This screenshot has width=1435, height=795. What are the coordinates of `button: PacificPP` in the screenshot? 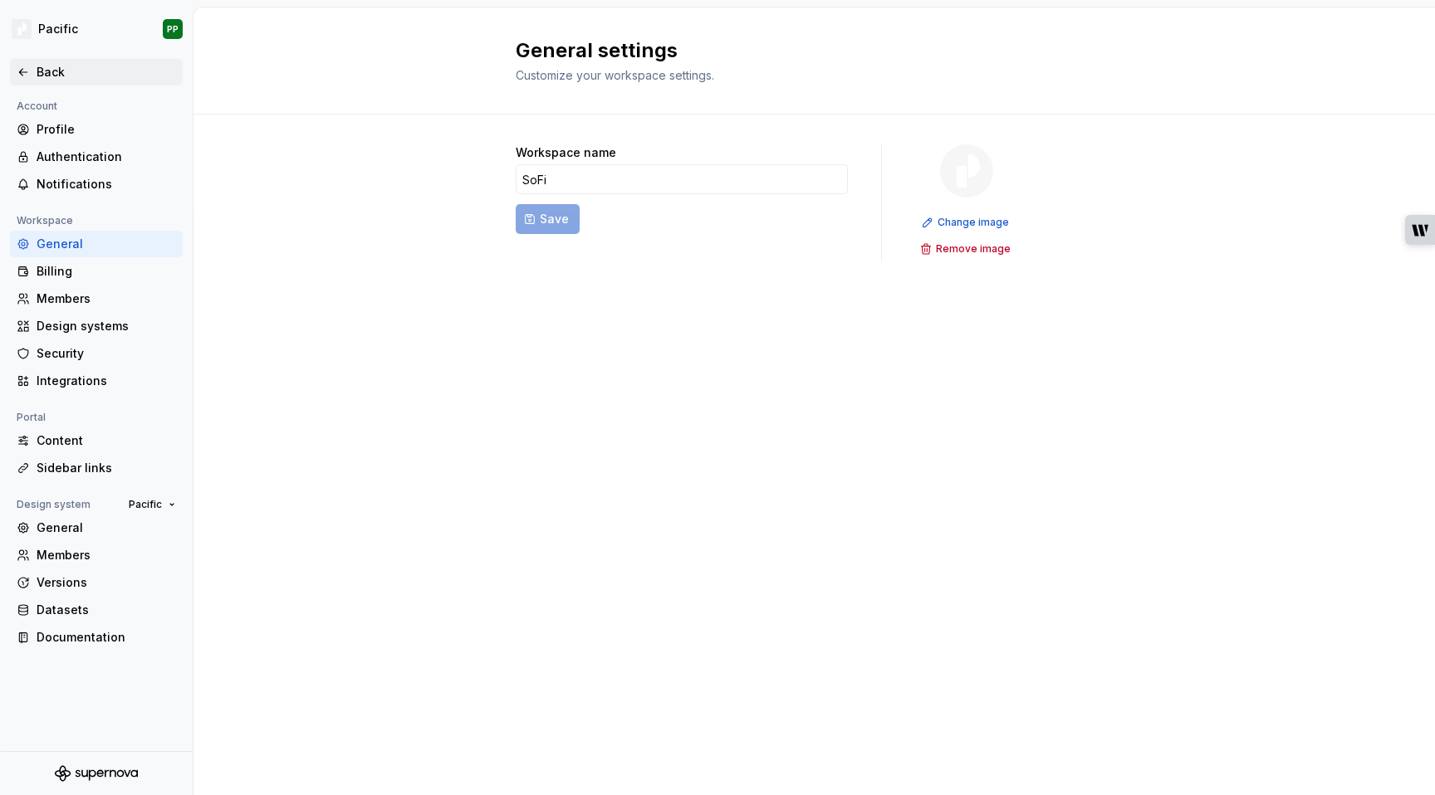 It's located at (96, 29).